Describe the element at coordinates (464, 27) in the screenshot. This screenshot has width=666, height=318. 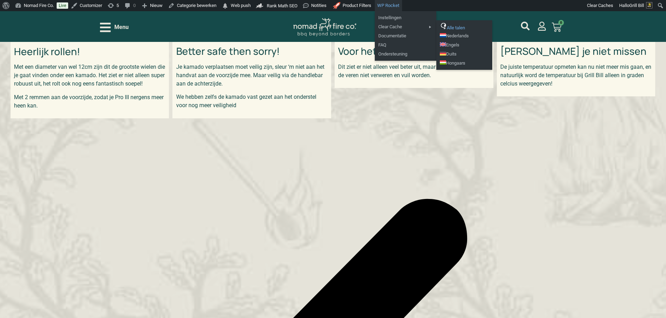
I see `a: Alle talen` at that location.